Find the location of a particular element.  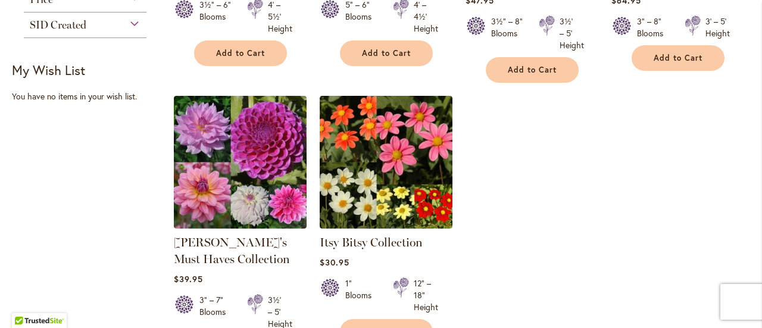

div: 3½" – 8" Blooms is located at coordinates (508, 33).